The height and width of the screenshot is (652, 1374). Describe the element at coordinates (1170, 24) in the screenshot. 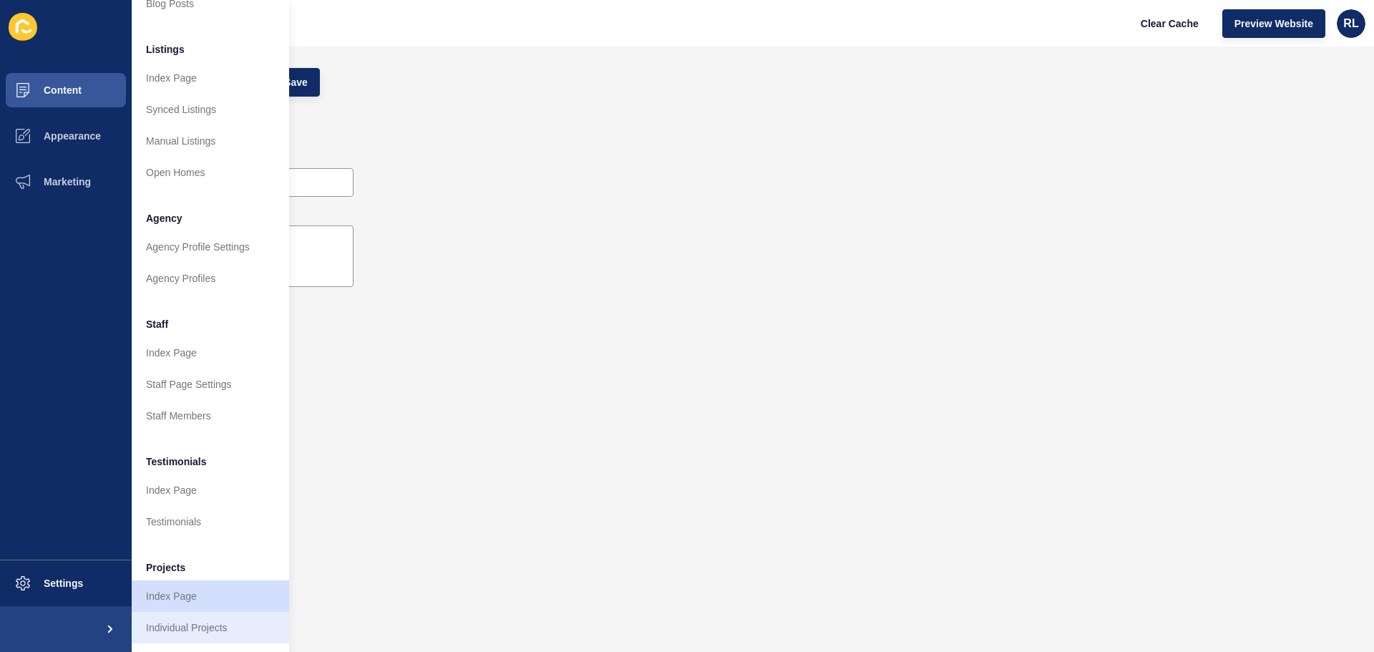

I see `span: Clear Cache` at that location.